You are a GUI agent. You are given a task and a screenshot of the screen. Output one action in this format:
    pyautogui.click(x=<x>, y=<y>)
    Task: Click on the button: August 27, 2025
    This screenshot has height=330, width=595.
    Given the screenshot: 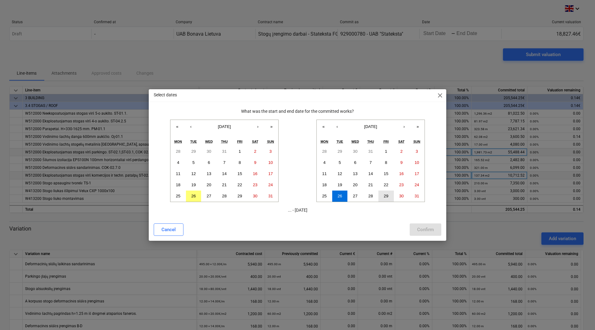 What is the action you would take?
    pyautogui.click(x=355, y=196)
    